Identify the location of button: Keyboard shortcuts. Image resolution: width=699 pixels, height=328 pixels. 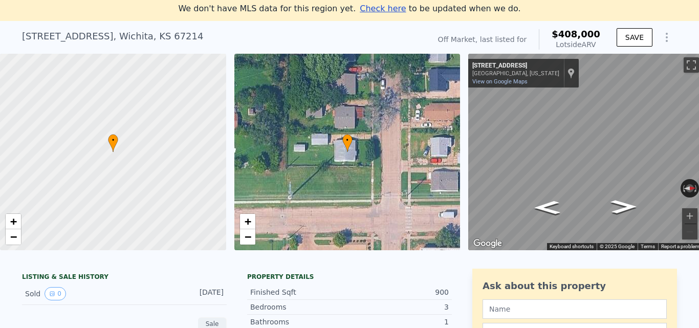
(572, 247).